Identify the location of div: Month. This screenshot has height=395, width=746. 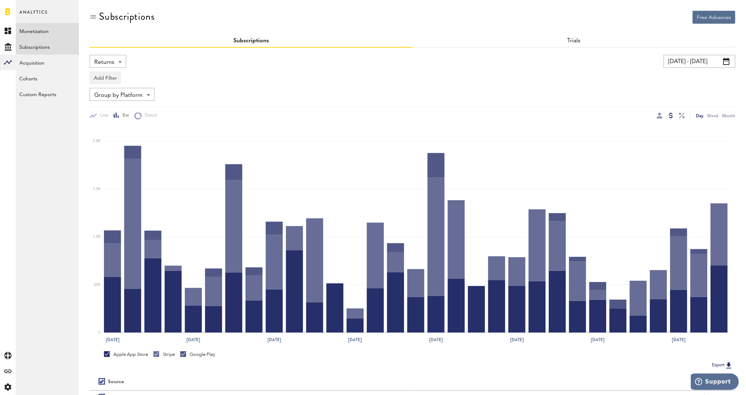
(728, 115).